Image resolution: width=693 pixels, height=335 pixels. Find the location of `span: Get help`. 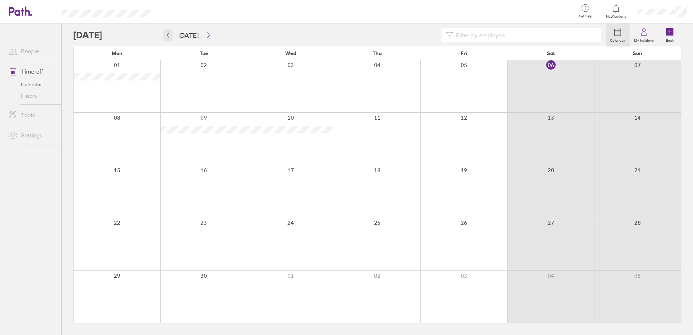

span: Get help is located at coordinates (585, 16).